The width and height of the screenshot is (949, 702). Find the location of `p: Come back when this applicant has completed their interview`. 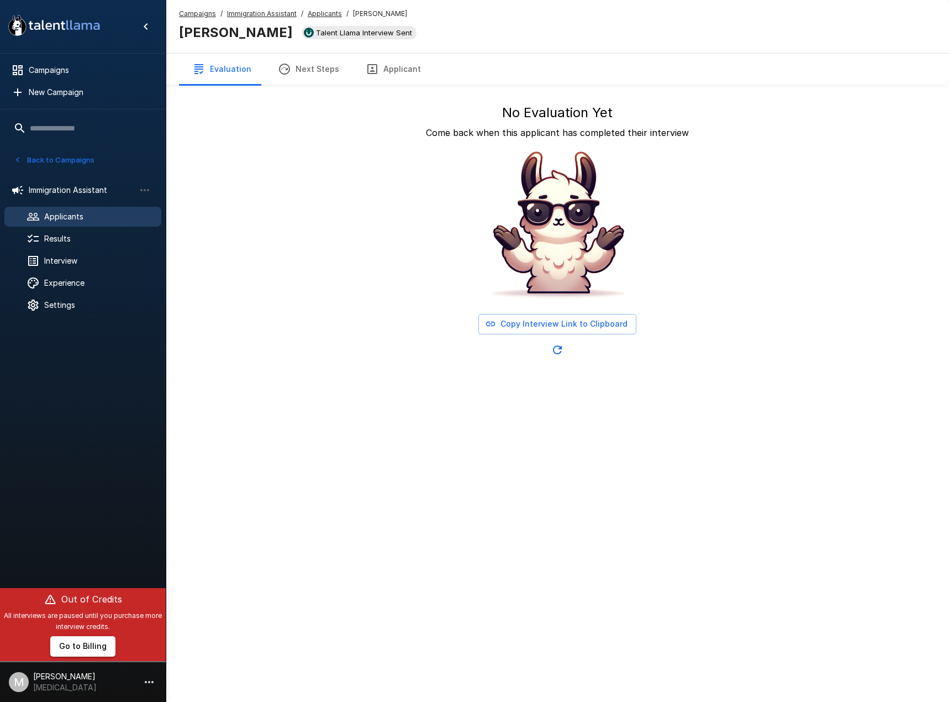

p: Come back when this applicant has completed their interview is located at coordinates (557, 133).